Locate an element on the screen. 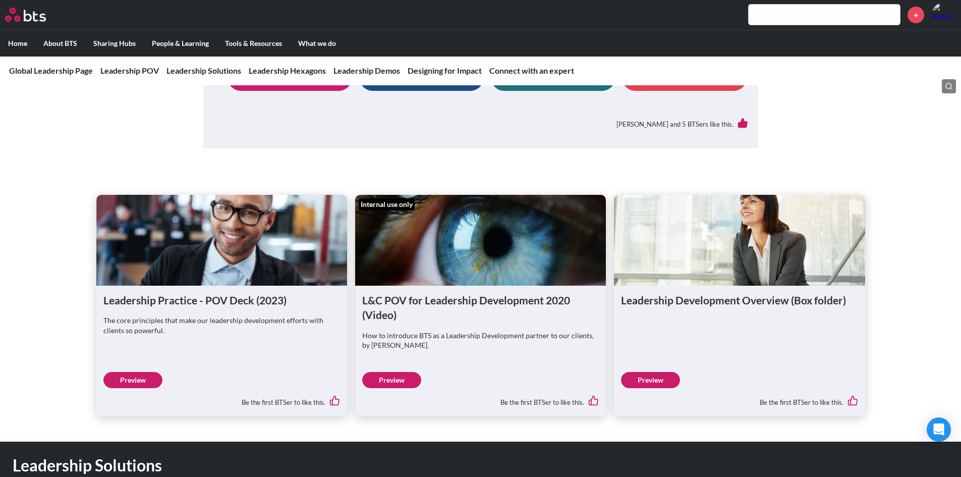 The width and height of the screenshot is (961, 477). a: Go home is located at coordinates (35, 15).